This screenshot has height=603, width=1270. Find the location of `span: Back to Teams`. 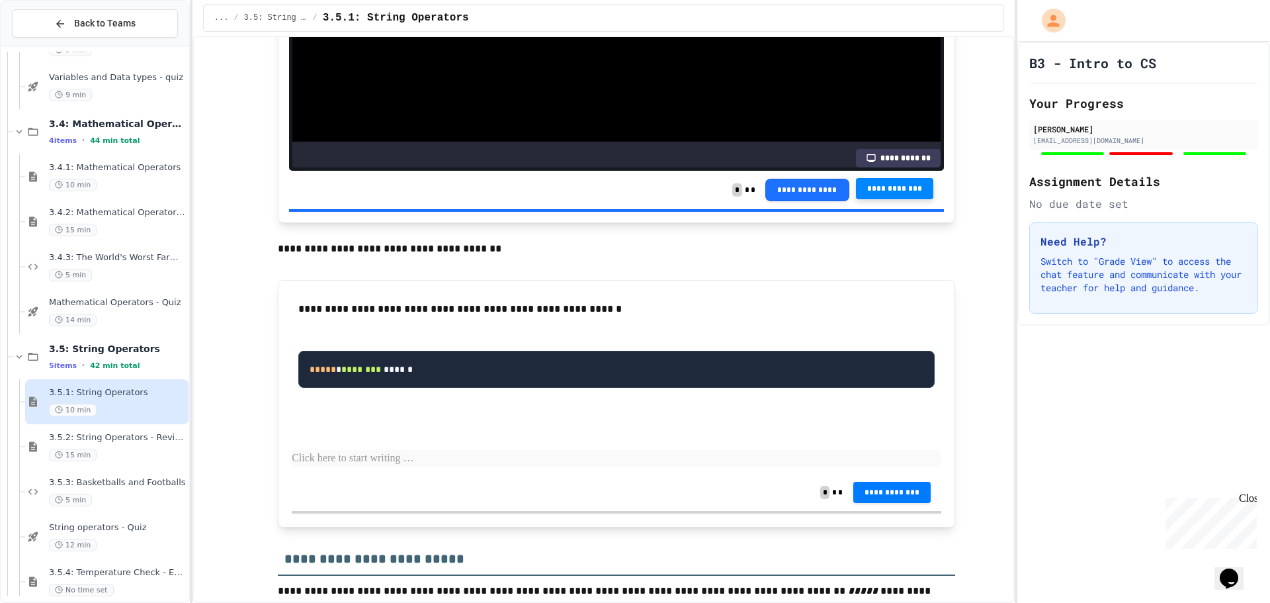

span: Back to Teams is located at coordinates (105, 23).